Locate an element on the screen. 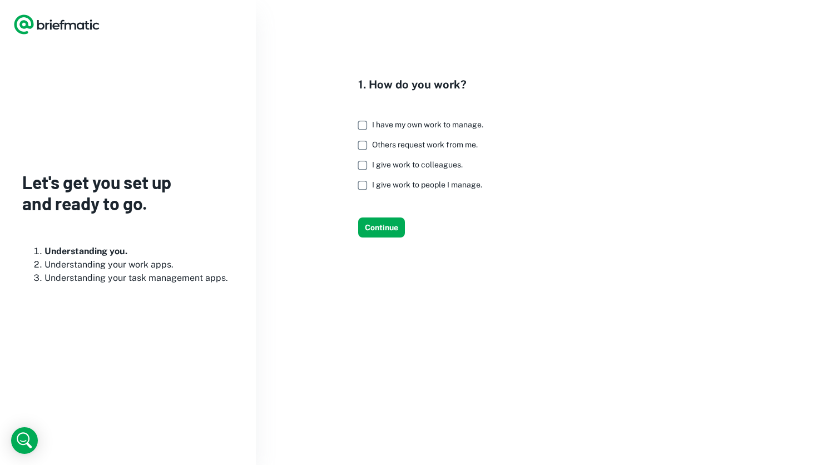 Image resolution: width=817 pixels, height=465 pixels. h3: Let's get you set up and ready to go. is located at coordinates (128, 192).